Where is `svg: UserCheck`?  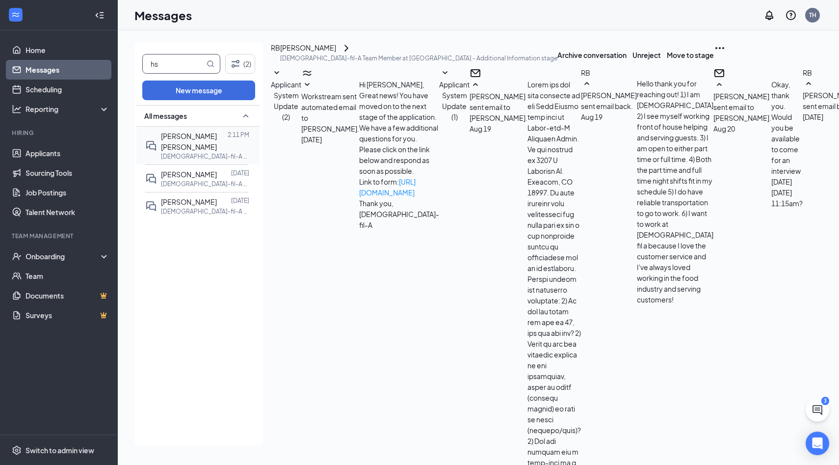 svg: UserCheck is located at coordinates (17, 256).